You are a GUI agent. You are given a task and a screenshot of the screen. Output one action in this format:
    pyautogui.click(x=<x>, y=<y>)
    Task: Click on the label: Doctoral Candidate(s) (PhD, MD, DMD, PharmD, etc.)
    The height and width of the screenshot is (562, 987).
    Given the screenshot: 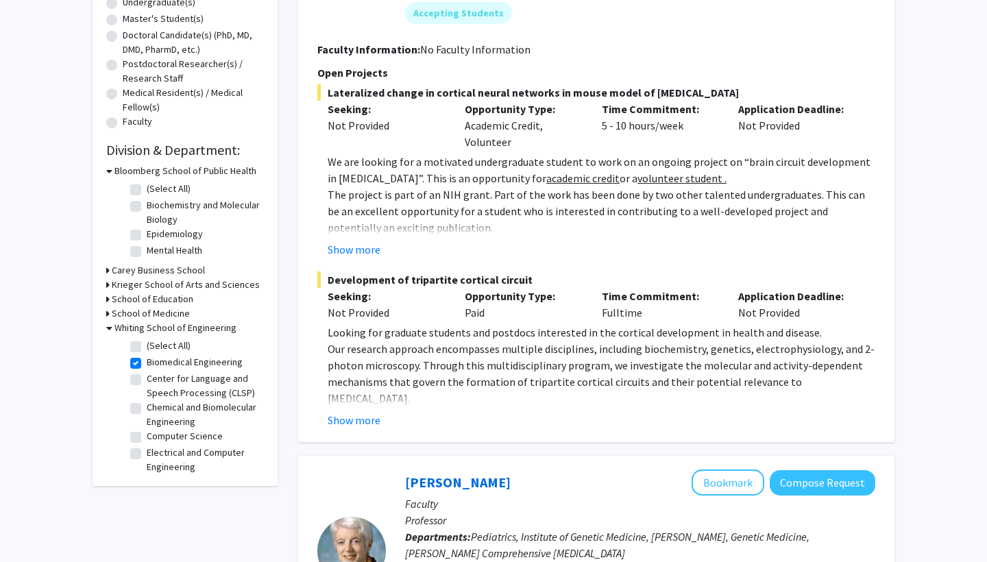 What is the action you would take?
    pyautogui.click(x=193, y=42)
    